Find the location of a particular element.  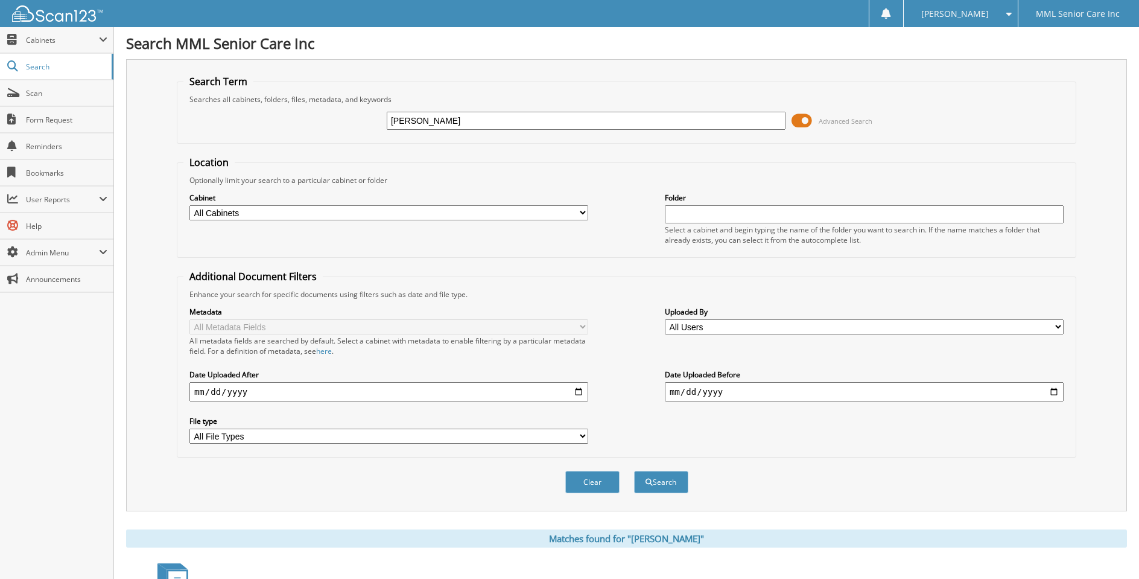

legend: Additional Document Filters is located at coordinates (253, 276).